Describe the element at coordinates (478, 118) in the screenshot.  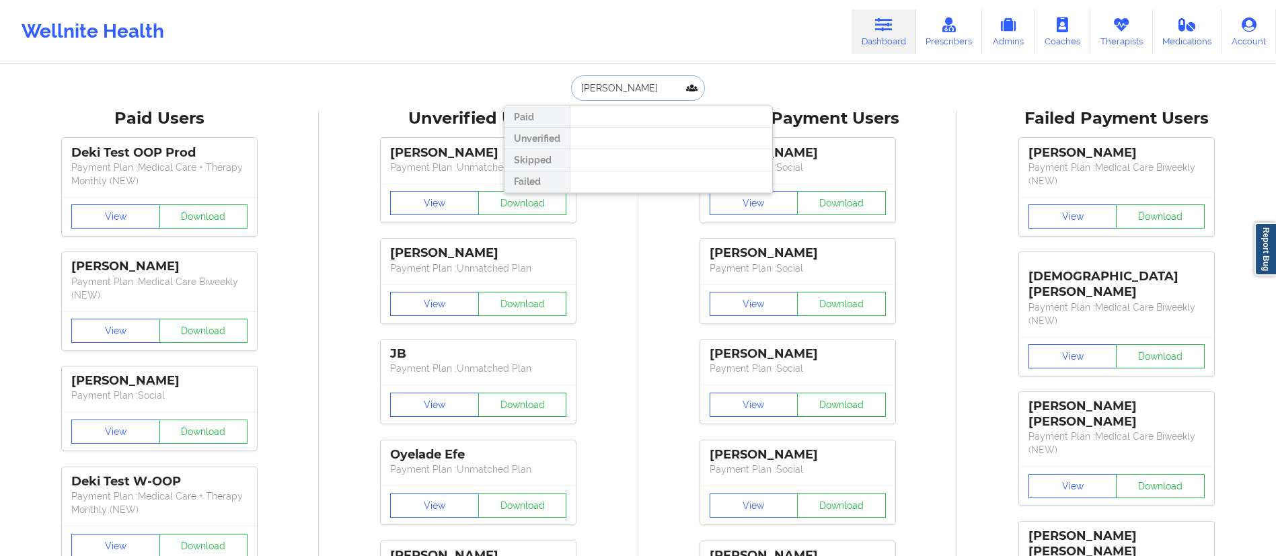
I see `div: Unverified Users` at that location.